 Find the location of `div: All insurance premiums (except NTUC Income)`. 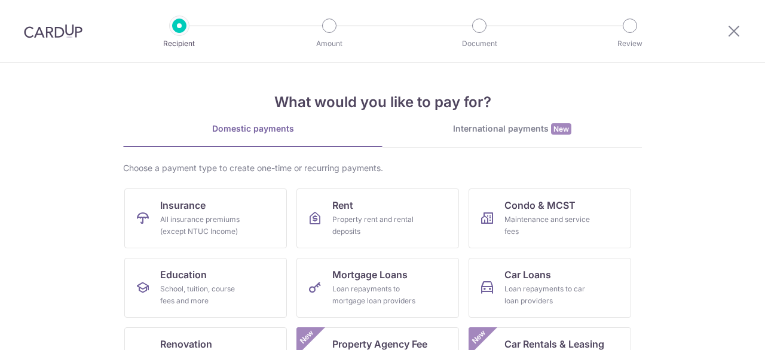

div: All insurance premiums (except NTUC Income) is located at coordinates (203, 225).